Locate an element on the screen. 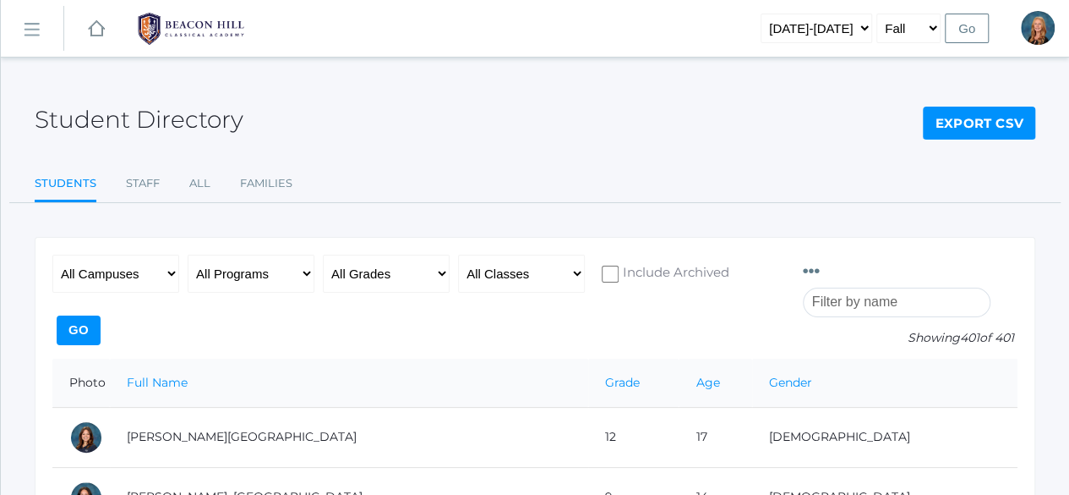  a: Full Name is located at coordinates (157, 382).